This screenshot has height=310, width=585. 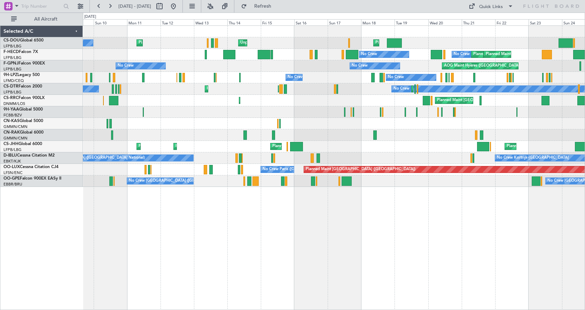 What do you see at coordinates (545, 22) in the screenshot?
I see `div: Sat 23` at bounding box center [545, 22].